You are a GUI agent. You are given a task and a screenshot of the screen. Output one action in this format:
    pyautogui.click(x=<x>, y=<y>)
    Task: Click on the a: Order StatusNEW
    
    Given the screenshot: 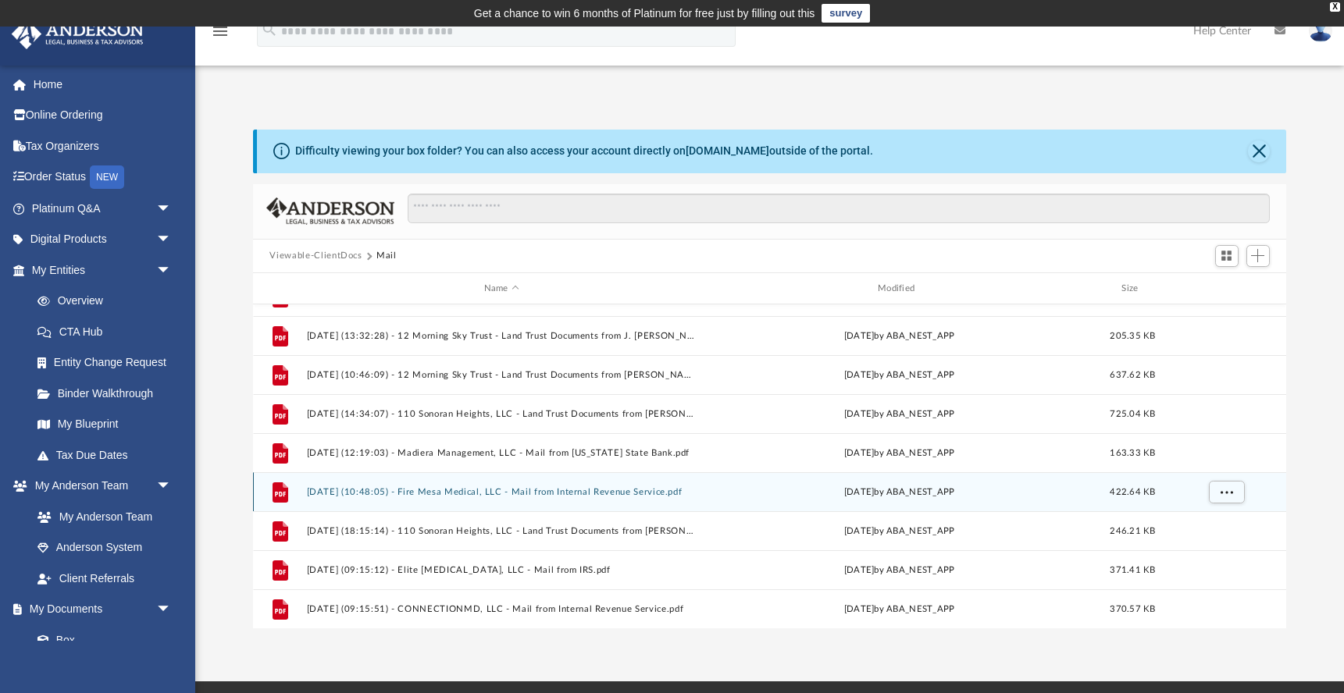 What is the action you would take?
    pyautogui.click(x=103, y=177)
    